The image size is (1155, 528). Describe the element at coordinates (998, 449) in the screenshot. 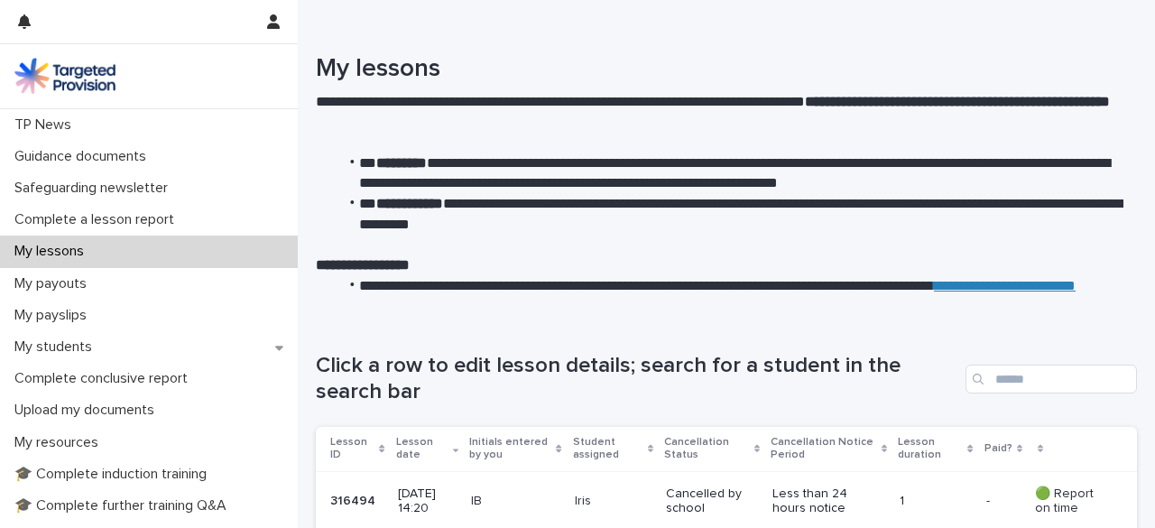

I see `p: Paid?` at that location.